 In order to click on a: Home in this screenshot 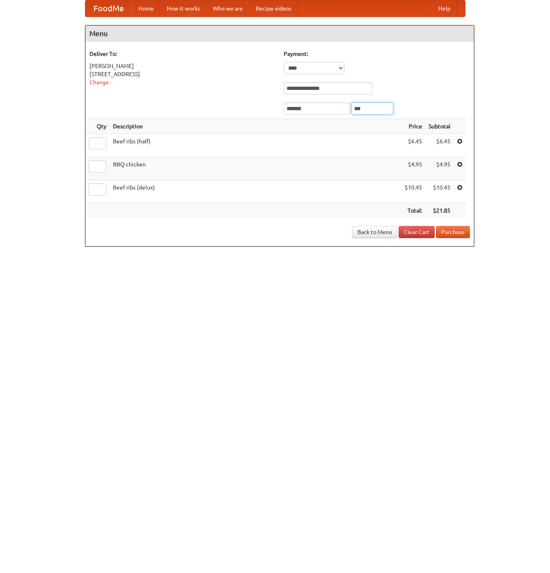, I will do `click(146, 9)`.